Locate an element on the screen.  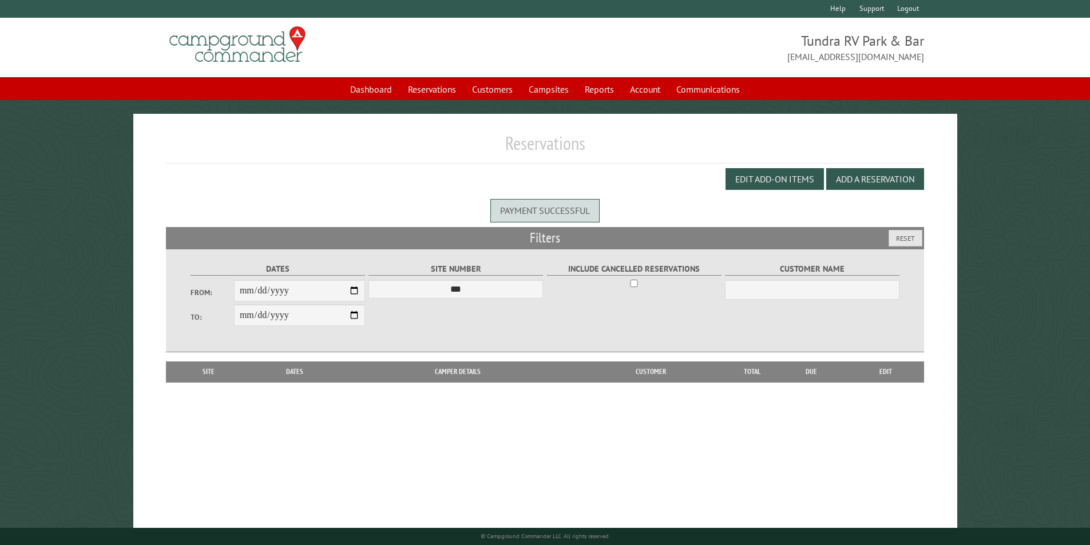
button: Add a Reservation is located at coordinates (875, 179).